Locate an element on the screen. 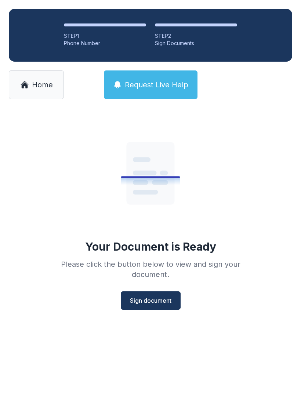 Image resolution: width=301 pixels, height=415 pixels. span: Request Live Help is located at coordinates (156, 85).